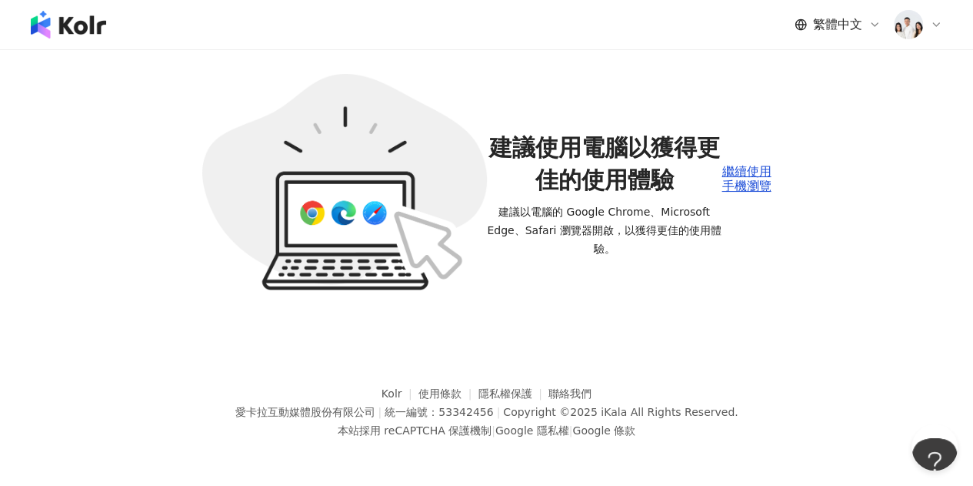 This screenshot has width=973, height=486. I want to click on div: Copyright © 2025 All Rights Reserved., so click(620, 412).